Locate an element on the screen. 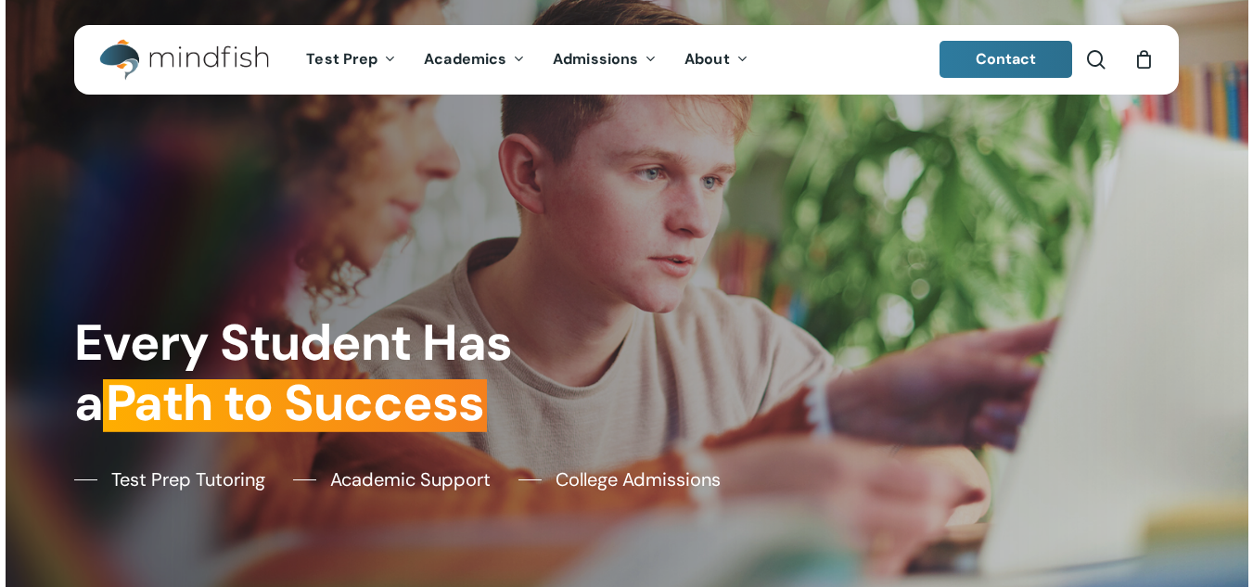 The height and width of the screenshot is (587, 1253). em: Path to Success is located at coordinates (295, 403).